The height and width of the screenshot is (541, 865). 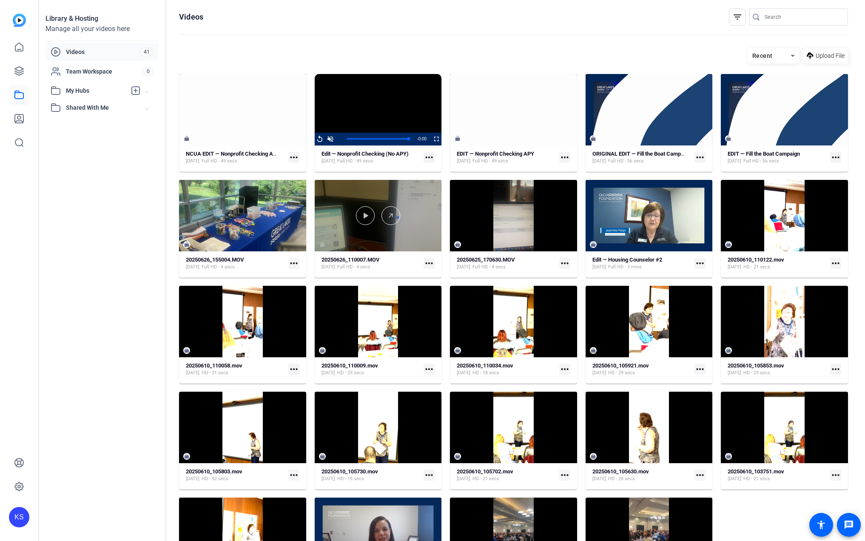 I want to click on strong: 20250610_110122.mov, so click(x=756, y=260).